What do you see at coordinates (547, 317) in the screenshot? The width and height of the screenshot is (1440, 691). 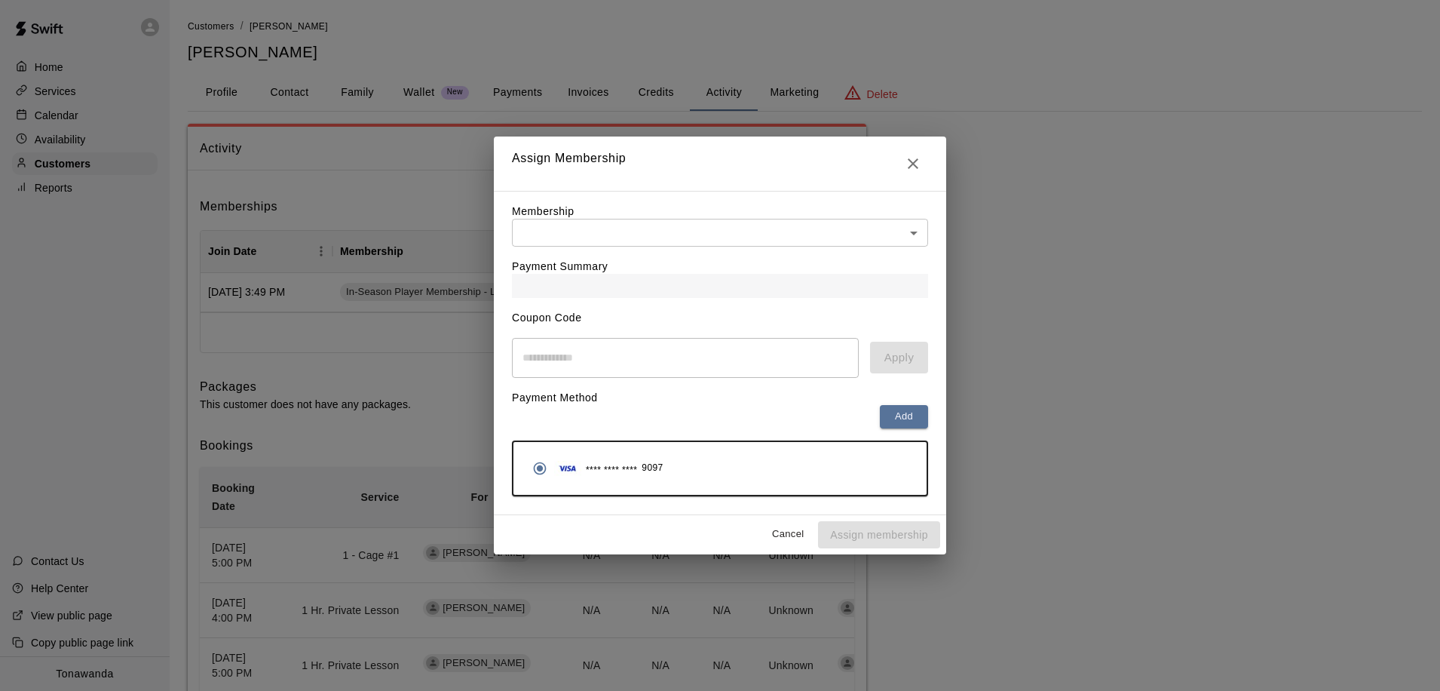 I see `label: Coupon Code` at bounding box center [547, 317].